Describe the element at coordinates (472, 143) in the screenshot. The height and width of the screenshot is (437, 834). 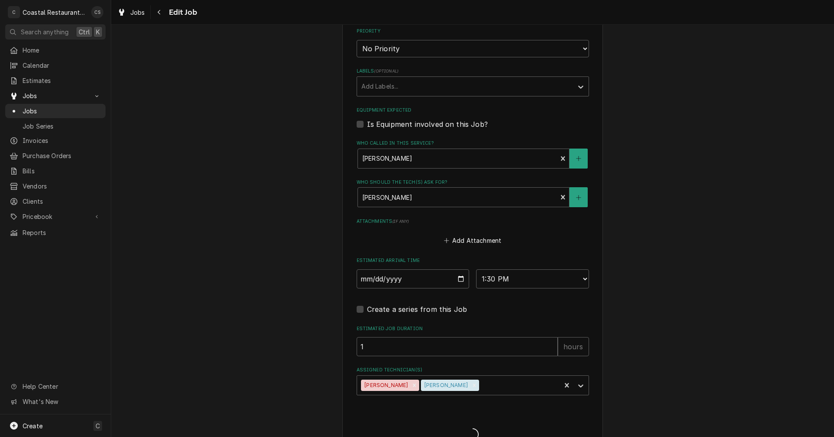
I see `label: Who called in this service?` at that location.